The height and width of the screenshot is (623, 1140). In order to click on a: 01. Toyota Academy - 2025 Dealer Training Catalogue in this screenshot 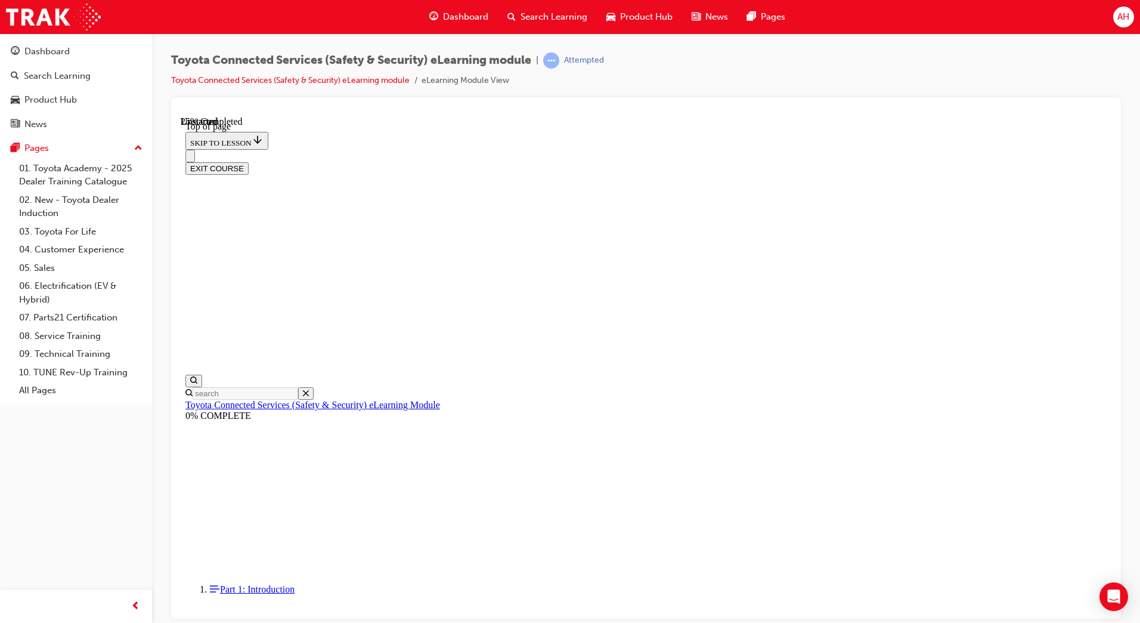, I will do `click(81, 175)`.